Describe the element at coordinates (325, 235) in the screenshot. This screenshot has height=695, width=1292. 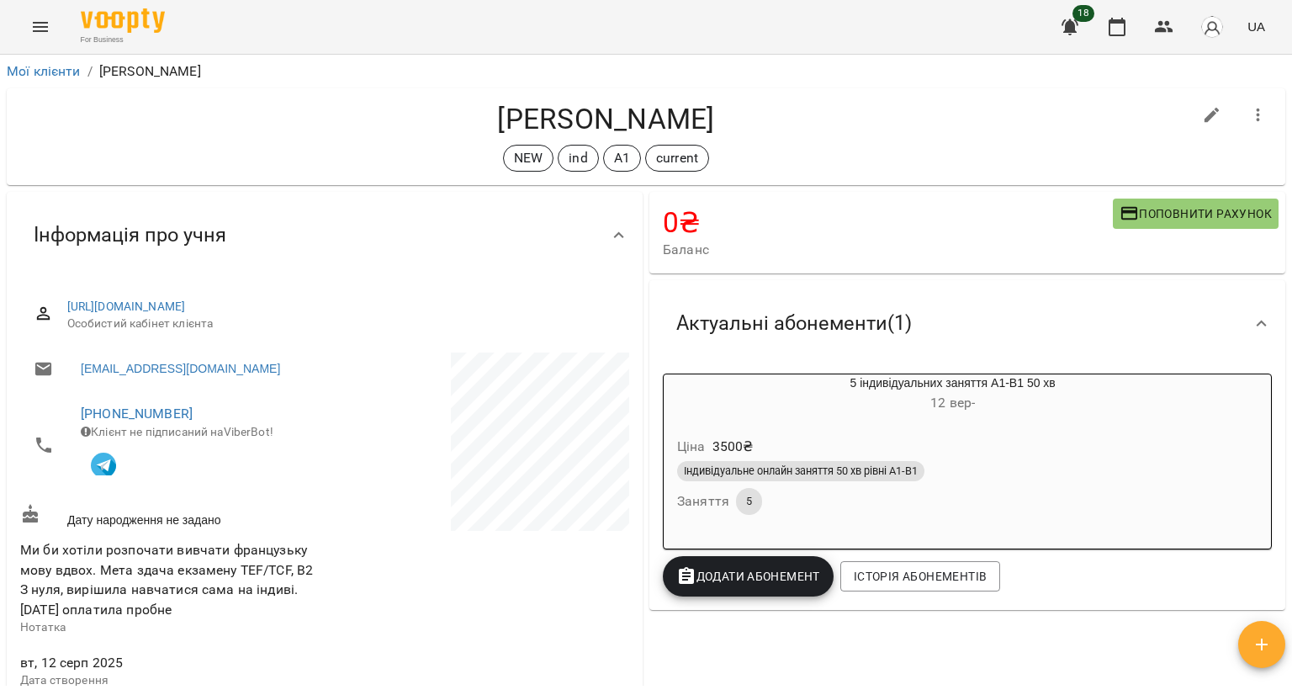
I see `div: Інформація про учня` at that location.